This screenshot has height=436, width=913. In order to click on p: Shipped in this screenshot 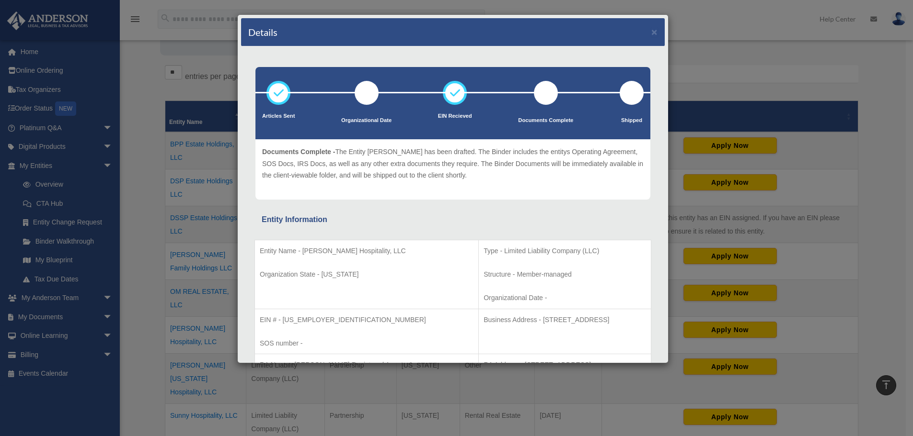, I will do `click(631, 121)`.